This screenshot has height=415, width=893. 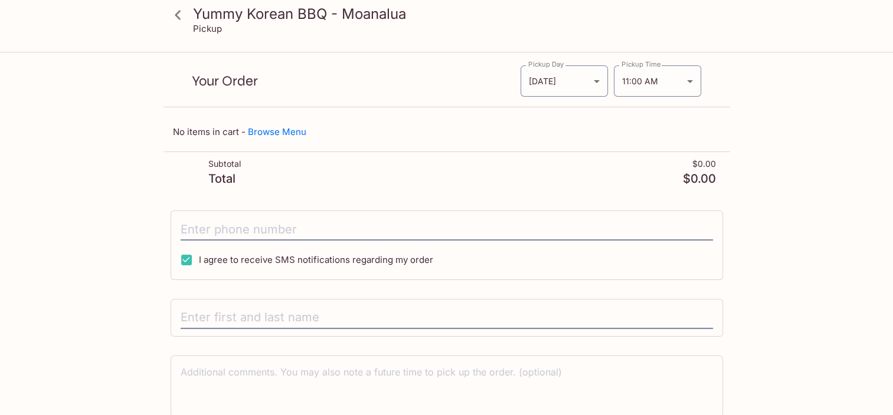 What do you see at coordinates (546, 64) in the screenshot?
I see `label: Pickup Day` at bounding box center [546, 64].